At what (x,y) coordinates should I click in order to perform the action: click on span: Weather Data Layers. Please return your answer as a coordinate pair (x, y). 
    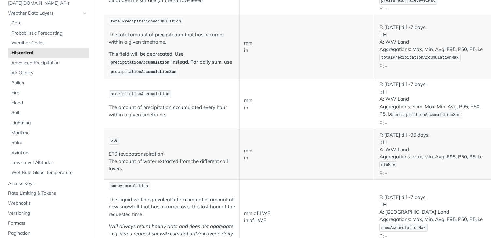
    Looking at the image, I should click on (44, 13).